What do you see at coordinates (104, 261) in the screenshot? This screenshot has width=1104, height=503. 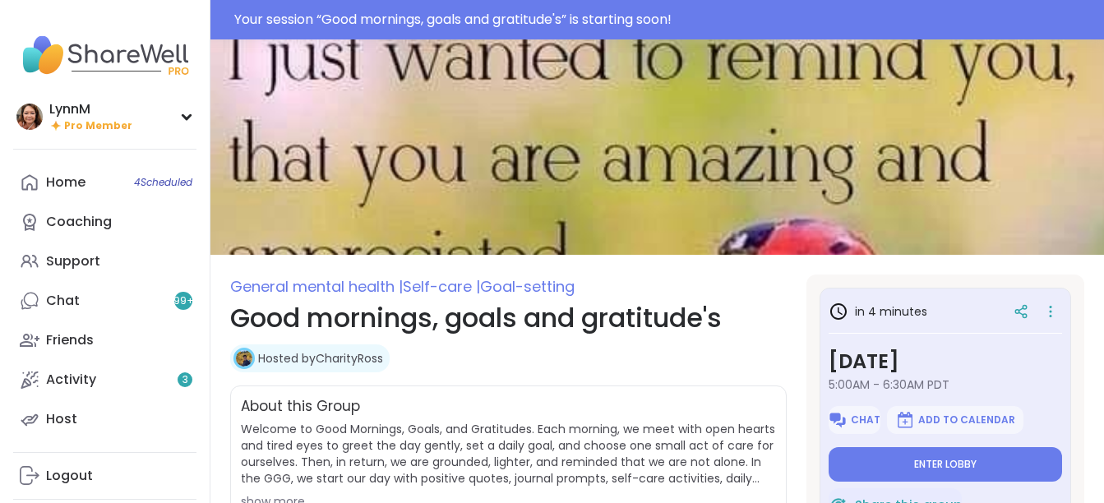 I see `a: Support` at bounding box center [104, 261].